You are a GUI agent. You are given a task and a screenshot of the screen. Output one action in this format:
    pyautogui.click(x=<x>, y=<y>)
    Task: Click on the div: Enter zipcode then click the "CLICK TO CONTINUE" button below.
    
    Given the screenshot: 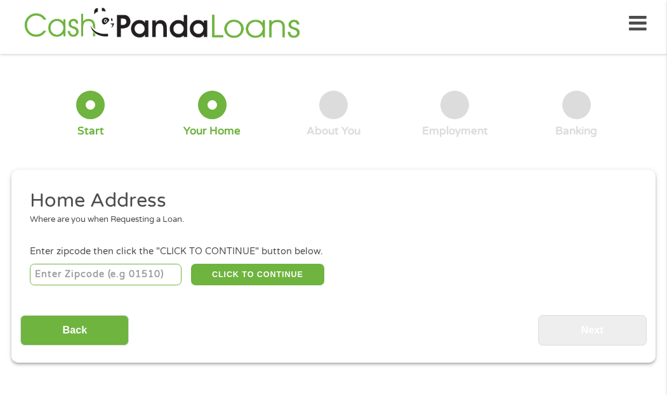 What is the action you would take?
    pyautogui.click(x=333, y=252)
    